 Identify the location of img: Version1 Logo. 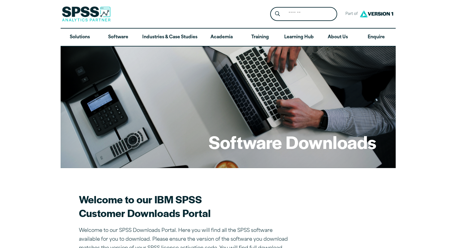
(376, 14).